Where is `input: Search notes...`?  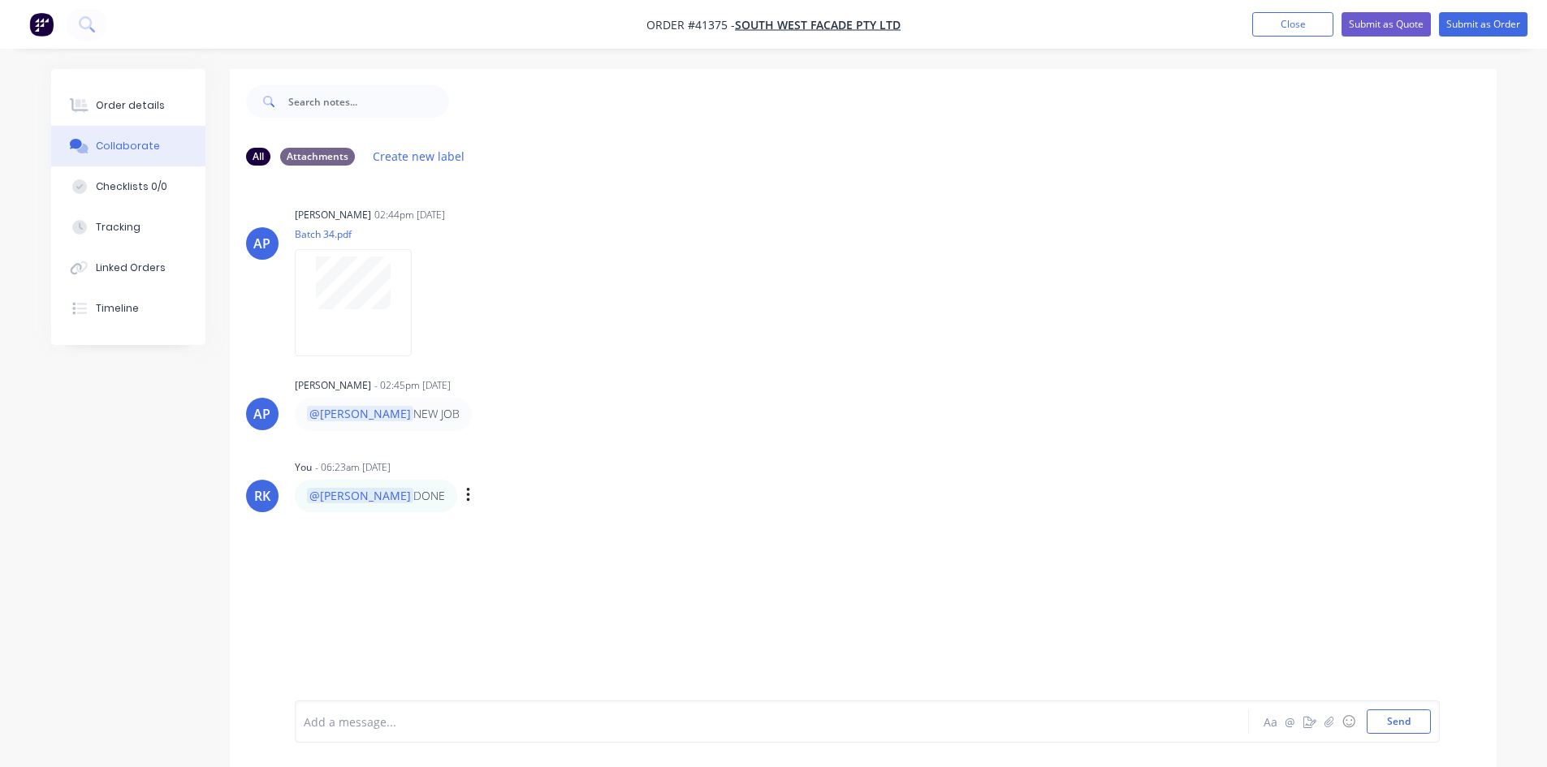
input: Search notes... is located at coordinates (369, 102).